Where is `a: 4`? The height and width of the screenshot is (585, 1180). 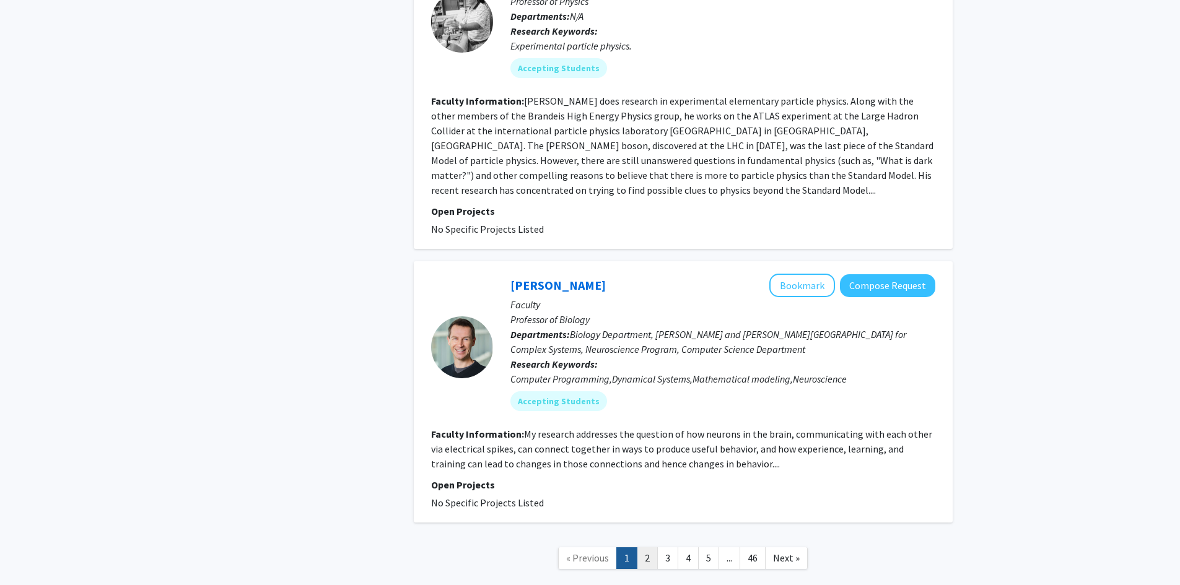
a: 4 is located at coordinates (688, 558).